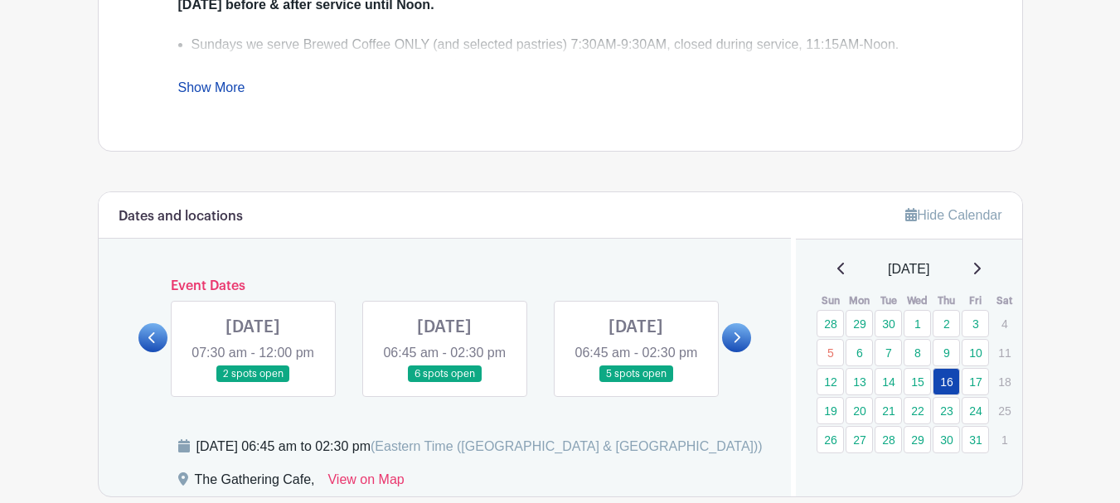 Image resolution: width=1120 pixels, height=503 pixels. Describe the element at coordinates (859, 411) in the screenshot. I see `a: 20` at that location.